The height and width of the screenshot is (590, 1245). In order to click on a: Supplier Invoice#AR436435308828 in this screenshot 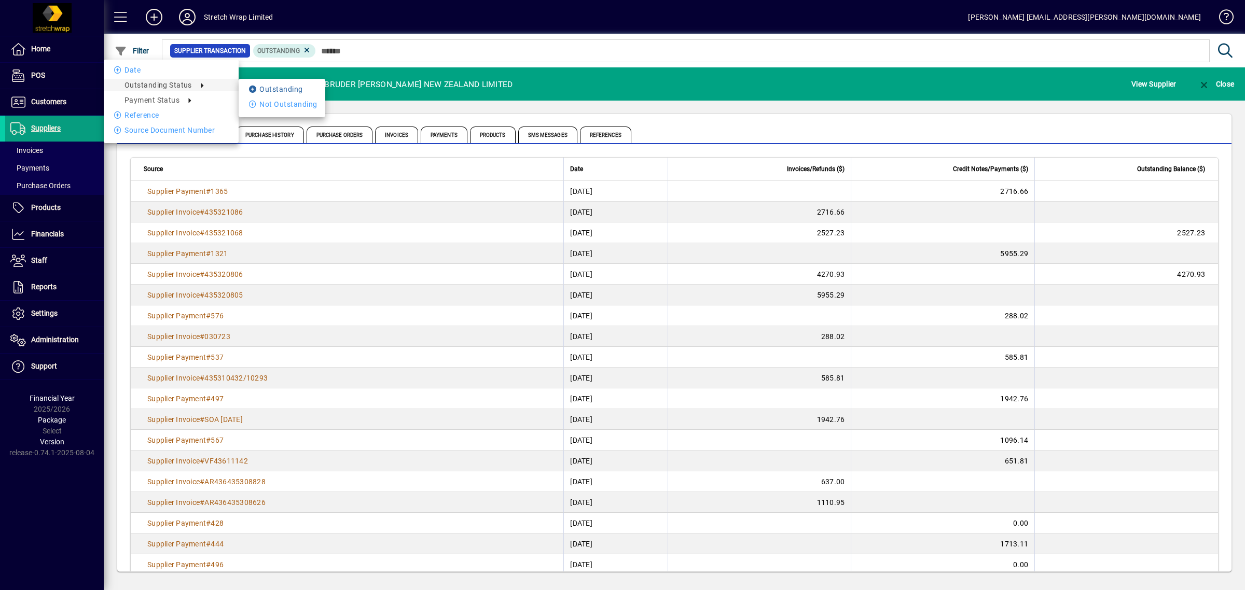, I will do `click(206, 482)`.